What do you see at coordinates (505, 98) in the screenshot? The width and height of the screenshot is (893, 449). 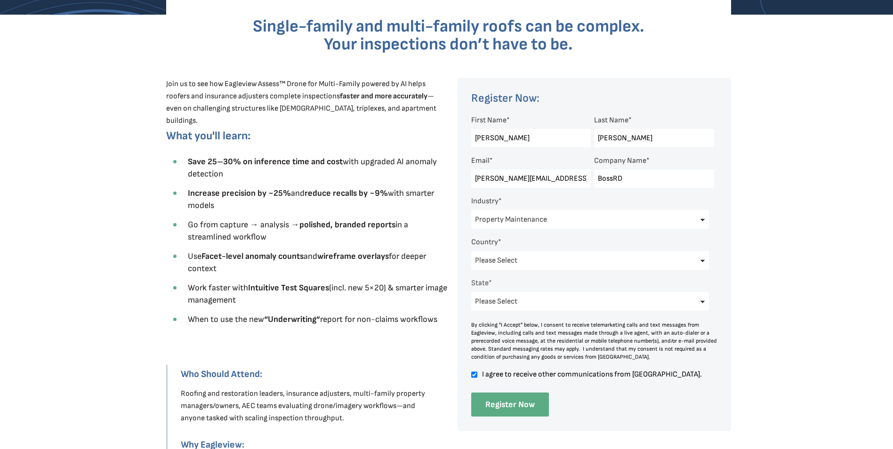 I see `span: Register Now:` at bounding box center [505, 98].